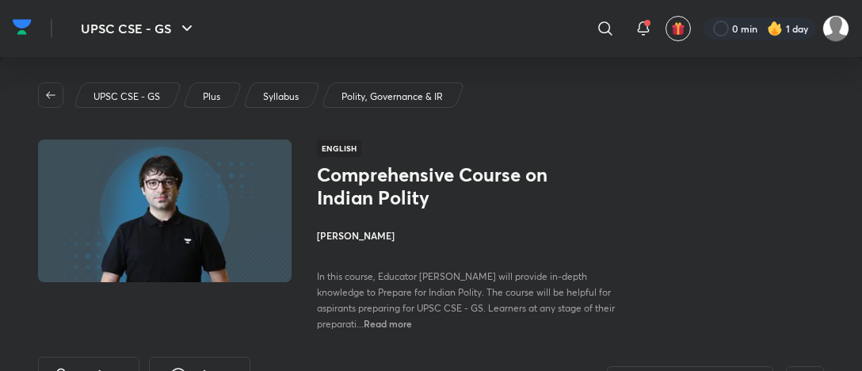 This screenshot has width=862, height=371. What do you see at coordinates (392, 97) in the screenshot?
I see `a: Polity, Governance & IR` at bounding box center [392, 97].